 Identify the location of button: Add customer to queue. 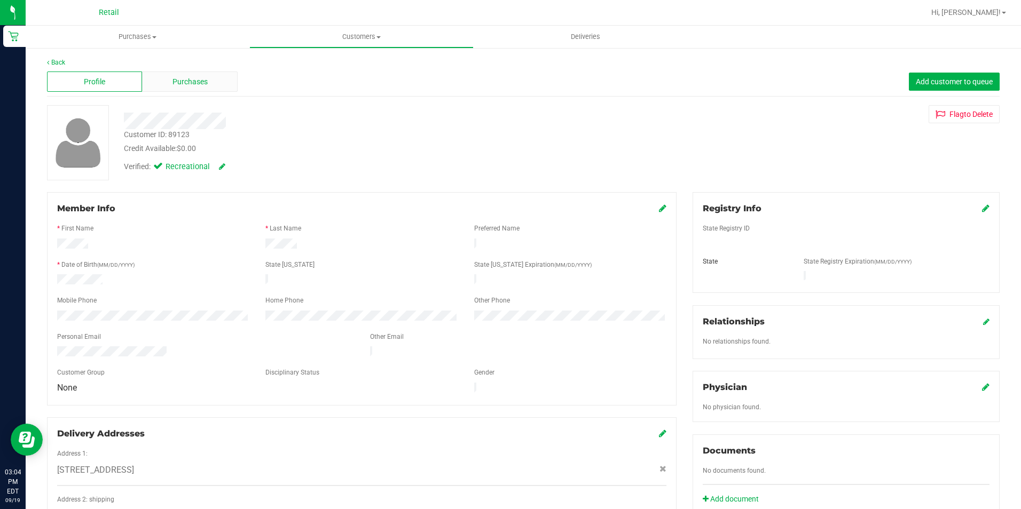
(954, 82).